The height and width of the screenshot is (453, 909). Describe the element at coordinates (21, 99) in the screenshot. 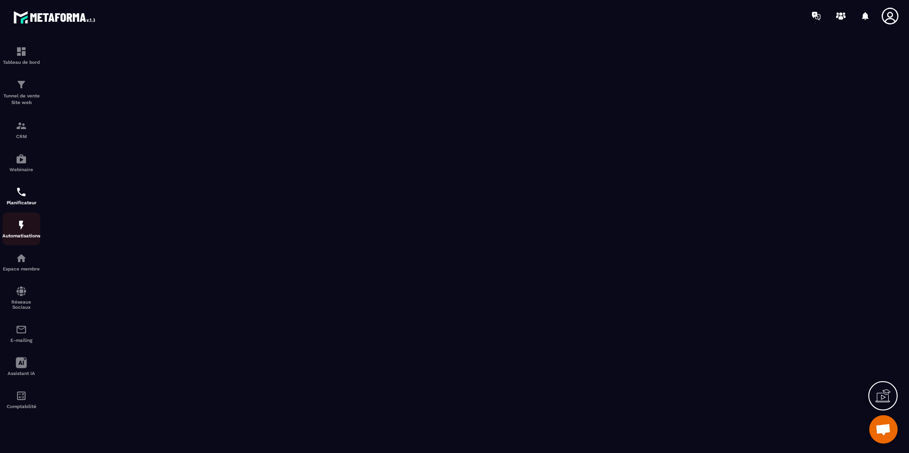

I see `p: Tunnel de vente Site web` at that location.